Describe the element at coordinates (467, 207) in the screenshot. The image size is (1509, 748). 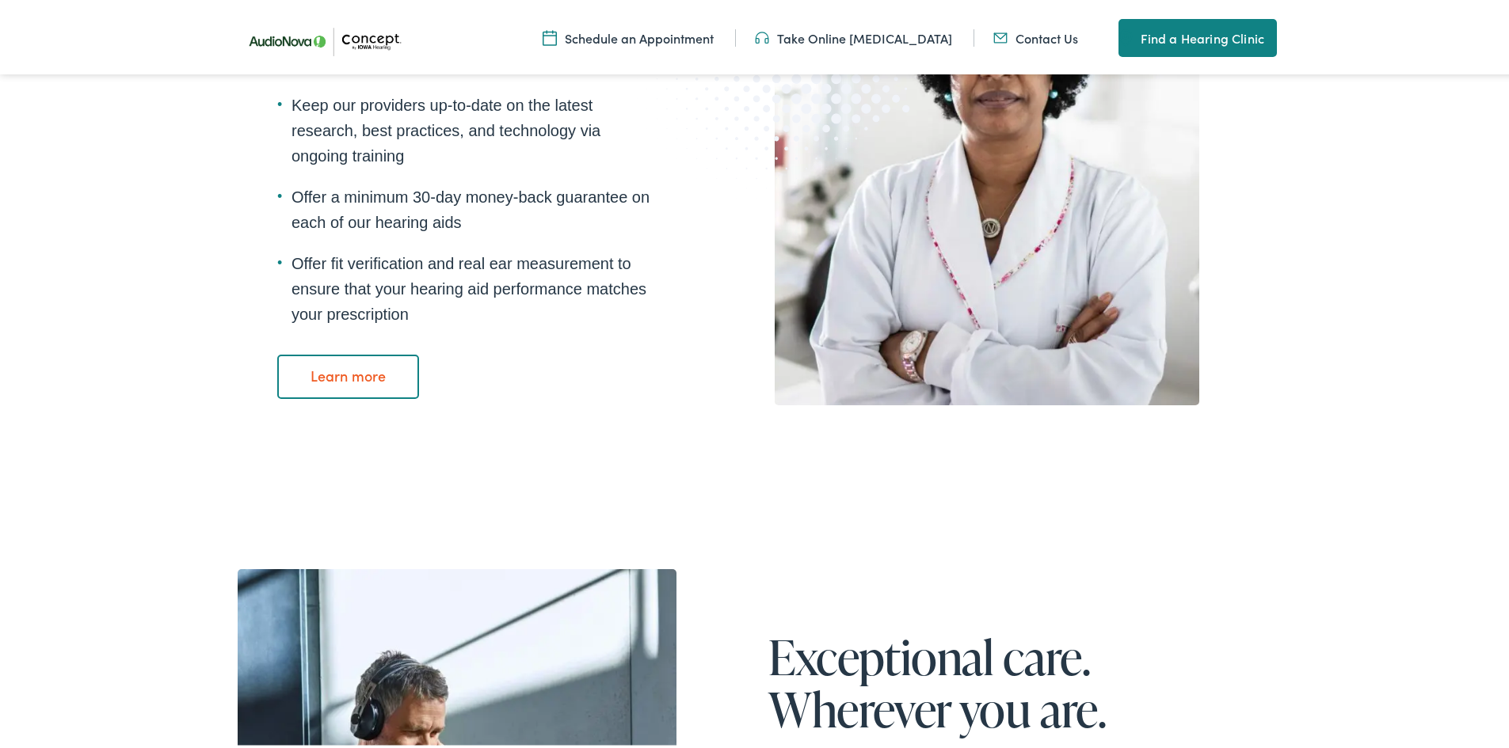
I see `li: Offer a minimum 30-day money-back guarantee on each of our hearing aids` at that location.